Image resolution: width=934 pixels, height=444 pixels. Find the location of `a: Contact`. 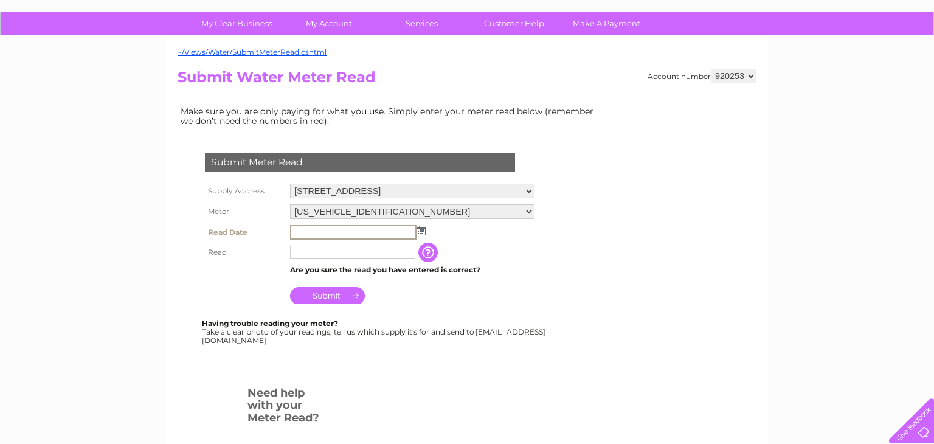

a: Contact is located at coordinates (868, 56).